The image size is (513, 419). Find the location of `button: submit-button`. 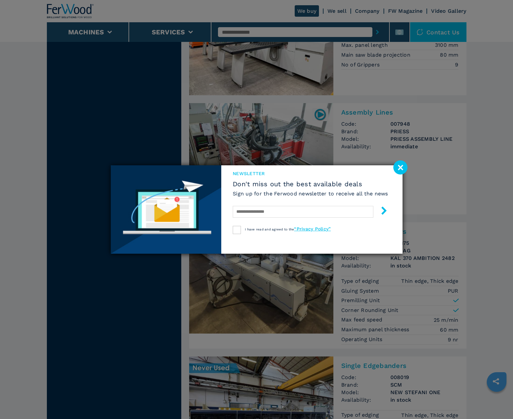

button: submit-button is located at coordinates (380, 212).